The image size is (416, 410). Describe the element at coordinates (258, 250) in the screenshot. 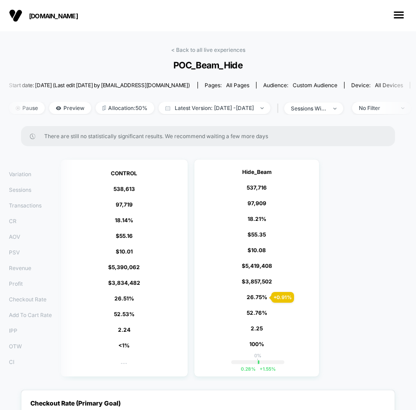

I see `span: 10.08` at that location.